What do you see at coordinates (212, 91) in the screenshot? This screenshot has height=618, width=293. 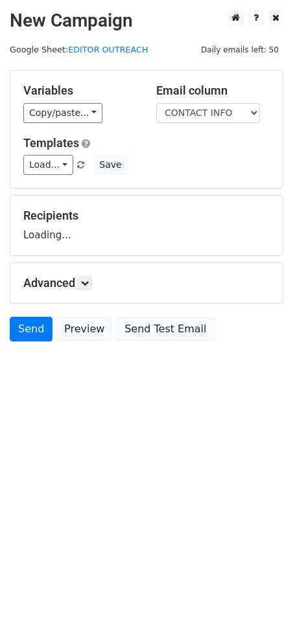 I see `h5: Email column` at bounding box center [212, 91].